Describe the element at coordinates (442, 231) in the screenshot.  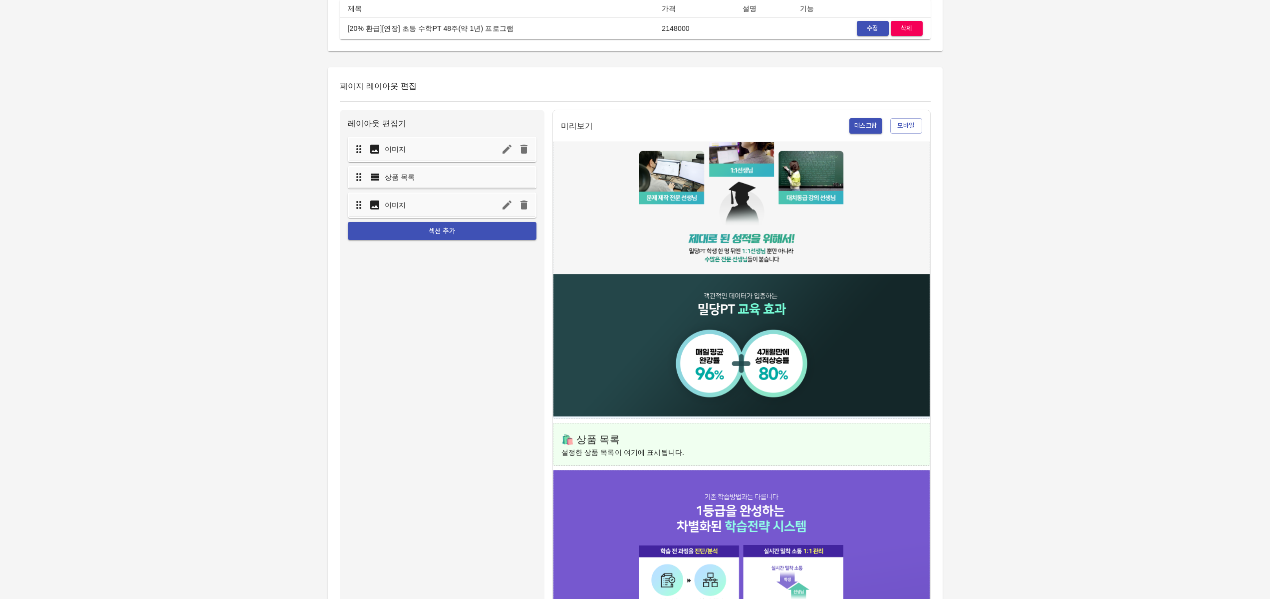
I see `button: 섹션 추가` at that location.